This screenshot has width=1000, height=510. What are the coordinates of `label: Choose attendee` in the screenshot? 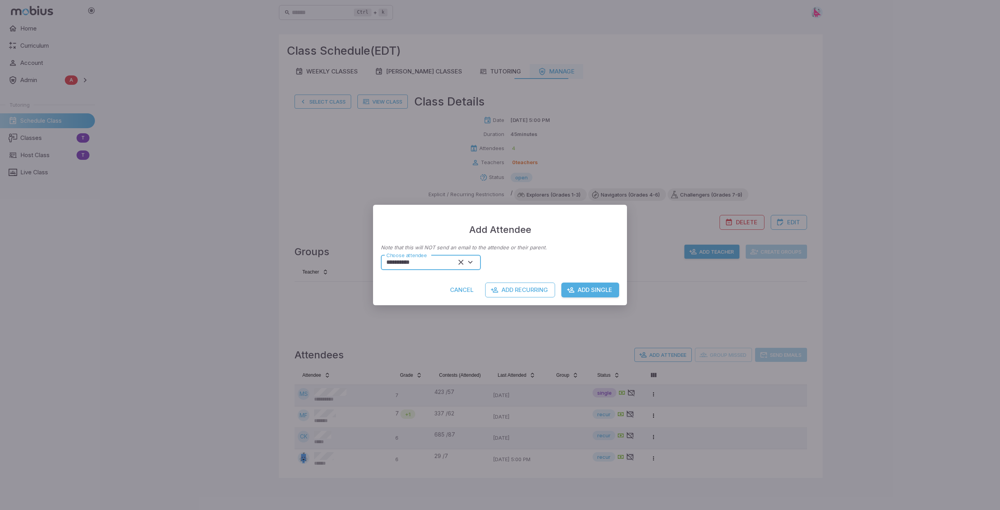 It's located at (407, 255).